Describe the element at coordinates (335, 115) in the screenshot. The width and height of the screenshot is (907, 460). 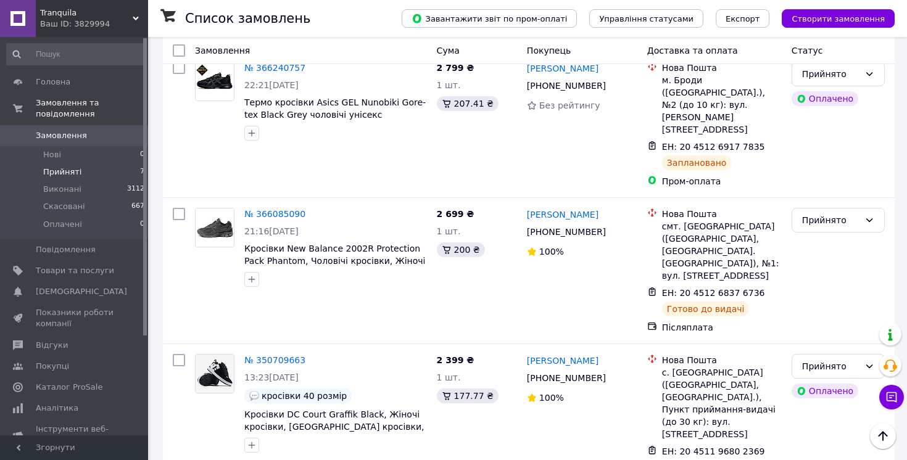
I see `span: Термо кросівки Asics GEL Nunobiki Gore-tex Black Grey чоловічі унісекс спортивні водостійкі чорні...` at that location.